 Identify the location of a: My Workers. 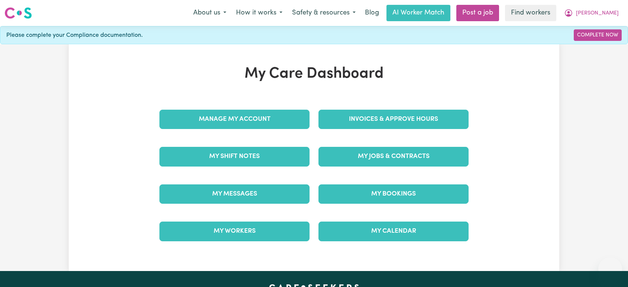
(234, 231).